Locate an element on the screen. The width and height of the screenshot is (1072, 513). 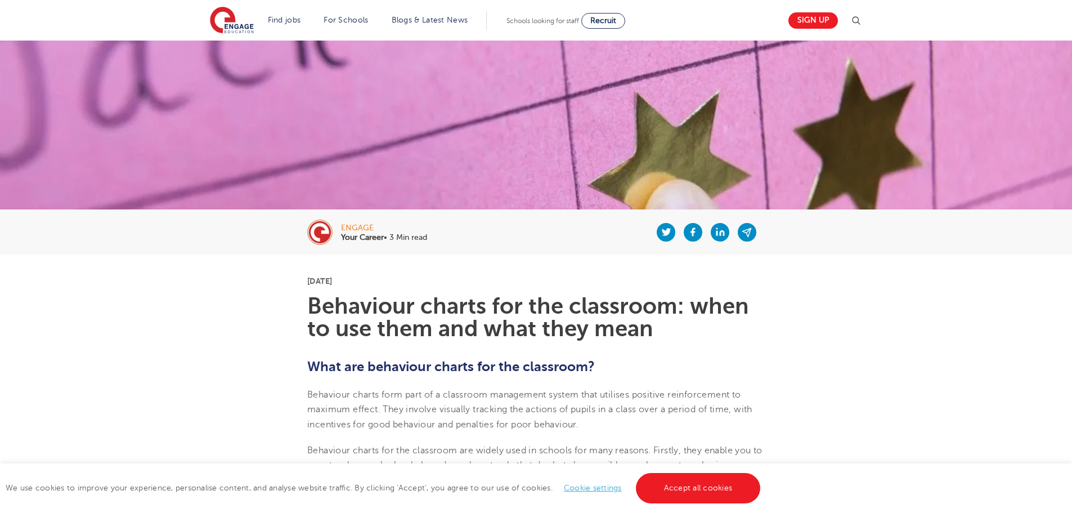
span: Schools looking for staff is located at coordinates (543, 21).